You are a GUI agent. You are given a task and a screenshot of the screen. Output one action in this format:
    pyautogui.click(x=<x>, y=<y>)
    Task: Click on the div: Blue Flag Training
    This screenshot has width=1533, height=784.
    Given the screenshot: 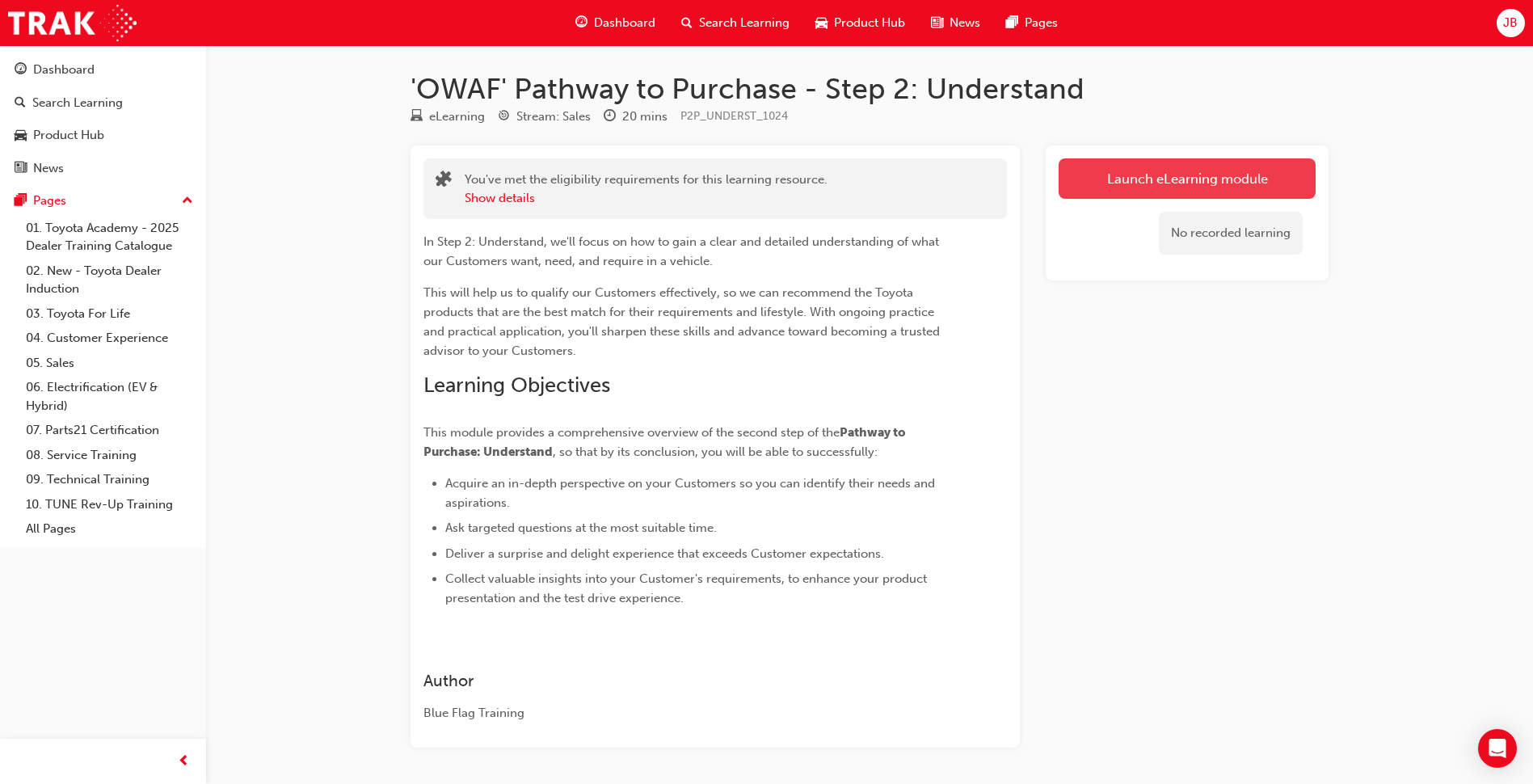 What is the action you would take?
    pyautogui.click(x=686, y=712)
    